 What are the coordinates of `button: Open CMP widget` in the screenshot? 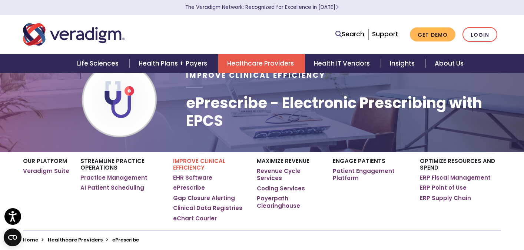 It's located at (13, 237).